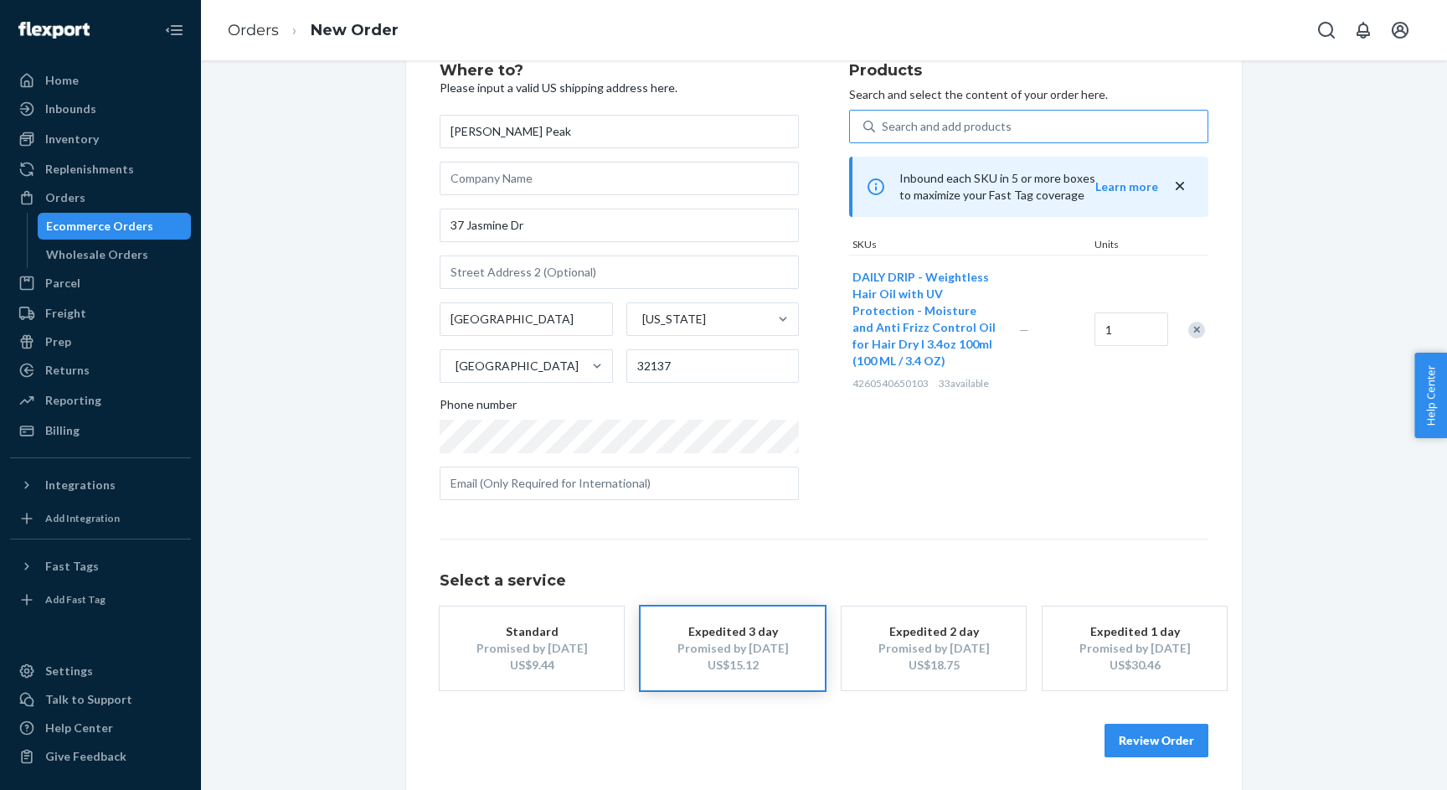 This screenshot has width=1447, height=790. I want to click on a: Add Integration, so click(100, 518).